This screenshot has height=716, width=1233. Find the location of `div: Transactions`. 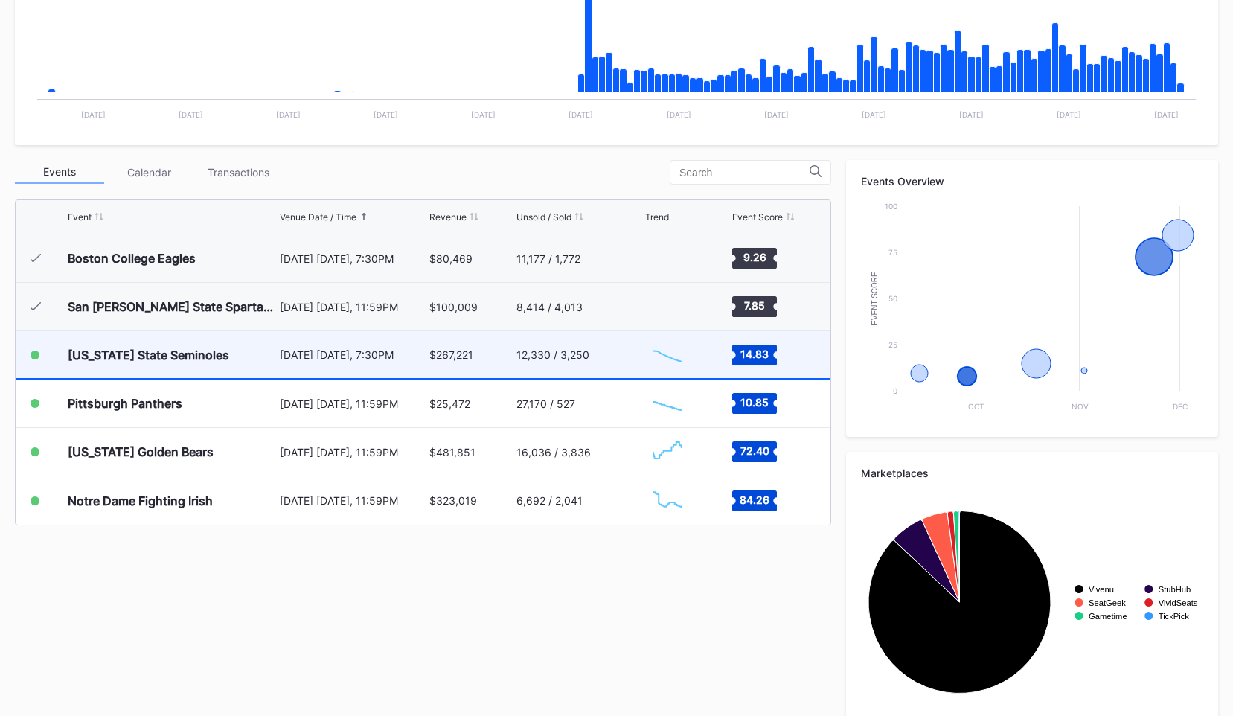

div: Transactions is located at coordinates (238, 172).